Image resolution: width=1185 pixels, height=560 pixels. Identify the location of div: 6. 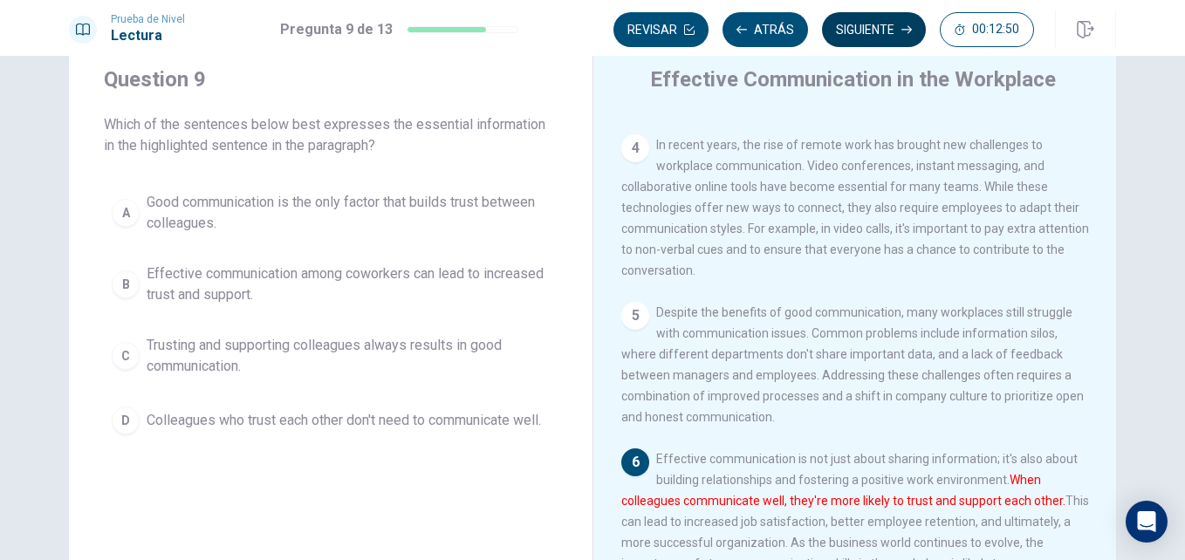
(635, 462).